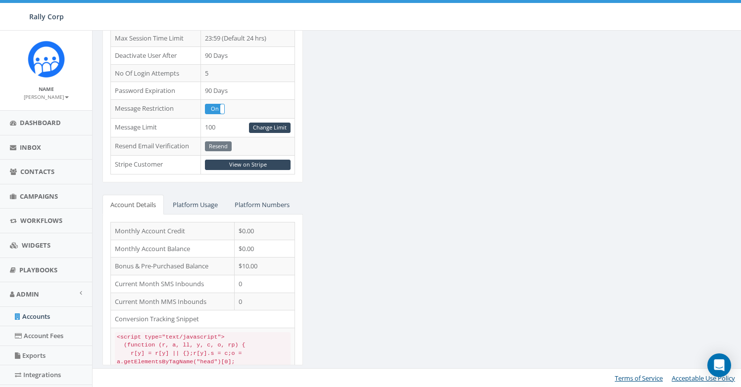  What do you see at coordinates (270, 128) in the screenshot?
I see `a: Change Limit` at bounding box center [270, 128].